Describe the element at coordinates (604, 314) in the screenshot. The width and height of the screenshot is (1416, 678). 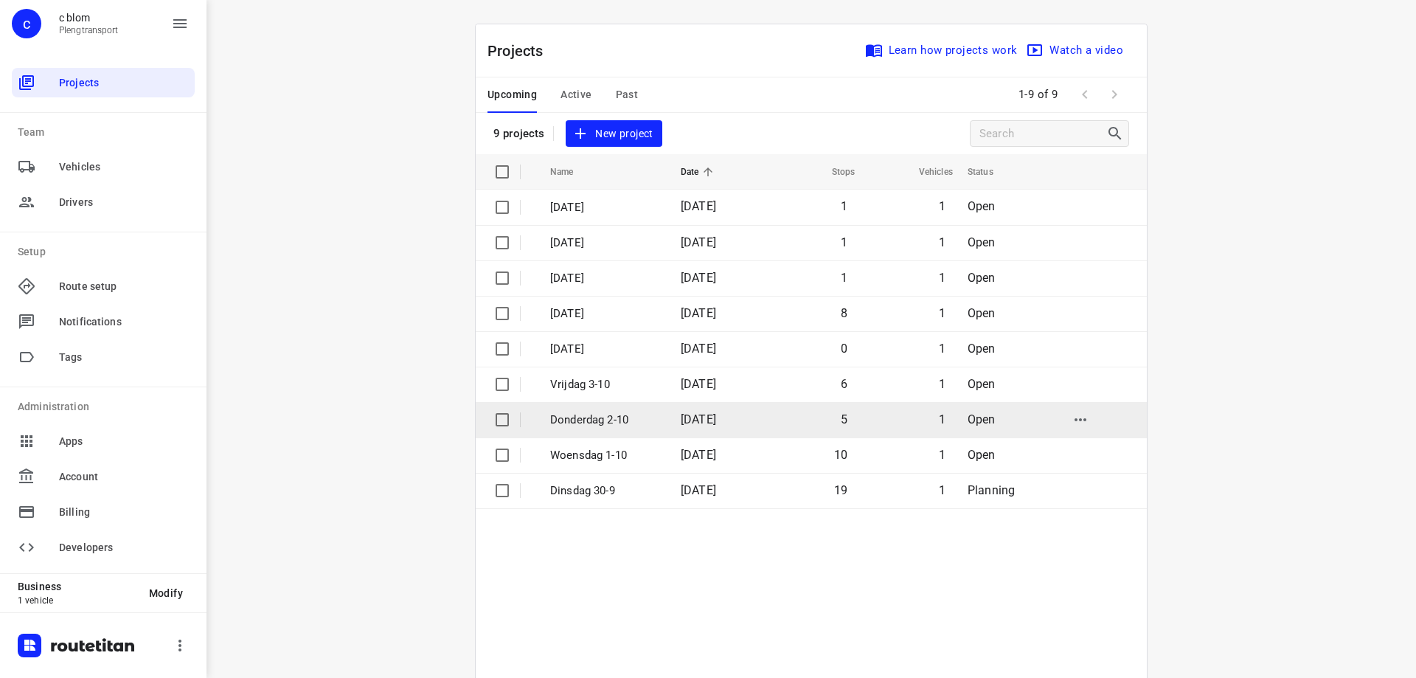
I see `p: Dinsdag 7-10` at that location.